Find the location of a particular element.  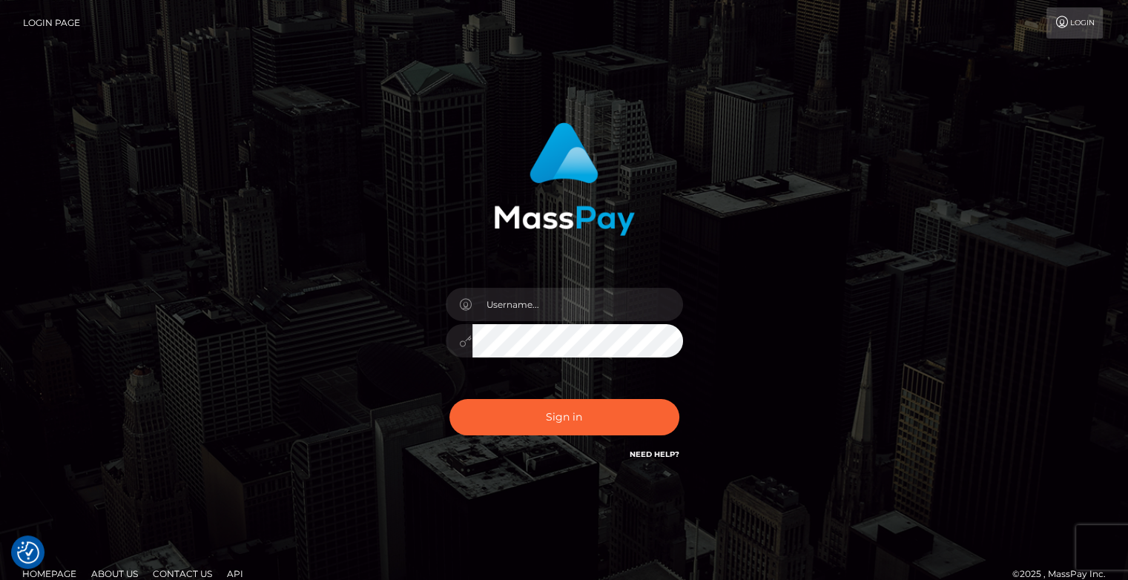

a: Login Page is located at coordinates (51, 23).